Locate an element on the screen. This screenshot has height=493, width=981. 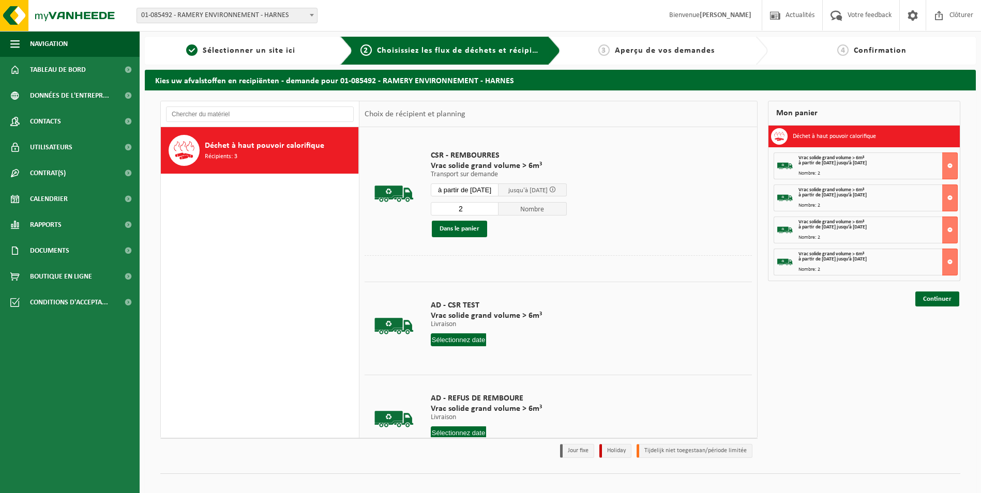
span: Utilisateurs is located at coordinates (51, 147).